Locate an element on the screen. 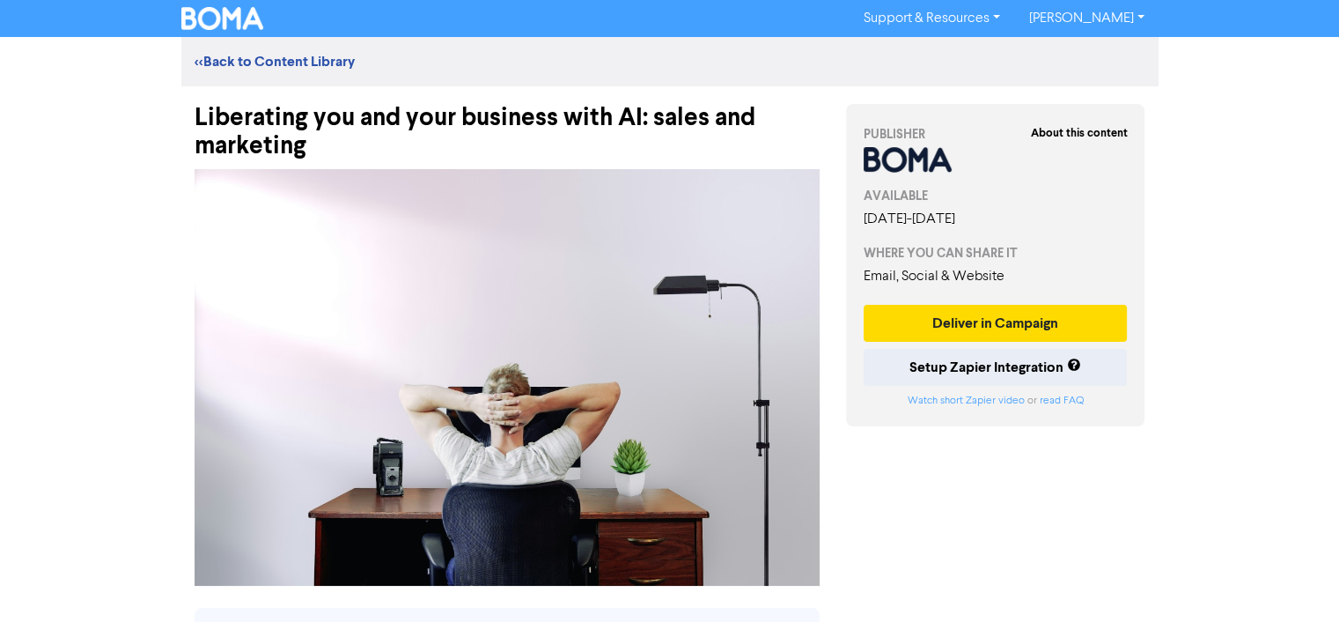  strong: About this content is located at coordinates (1078, 133).